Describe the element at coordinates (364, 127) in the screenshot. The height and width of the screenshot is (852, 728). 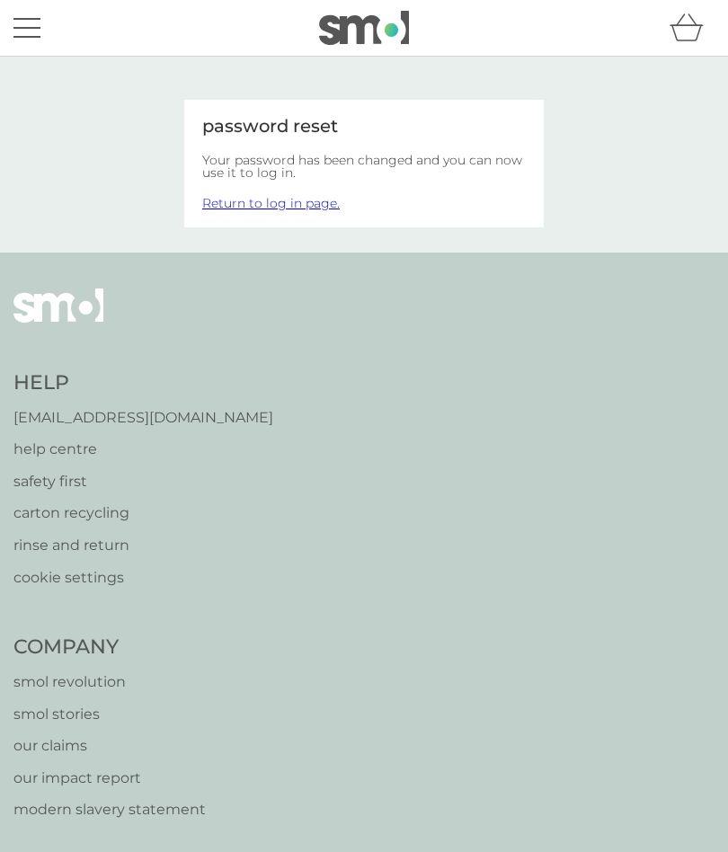
I see `div: password reset` at that location.